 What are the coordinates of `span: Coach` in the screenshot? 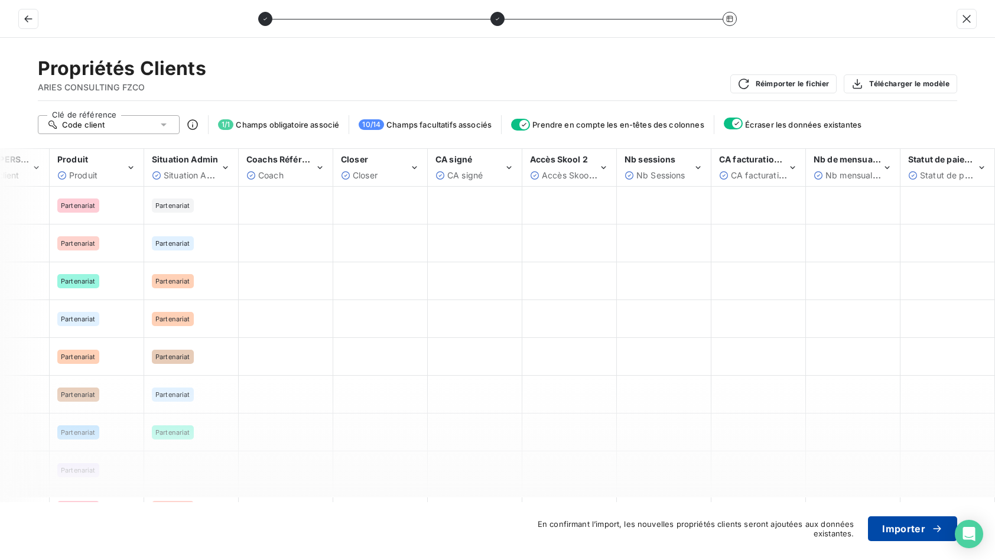 It's located at (271, 175).